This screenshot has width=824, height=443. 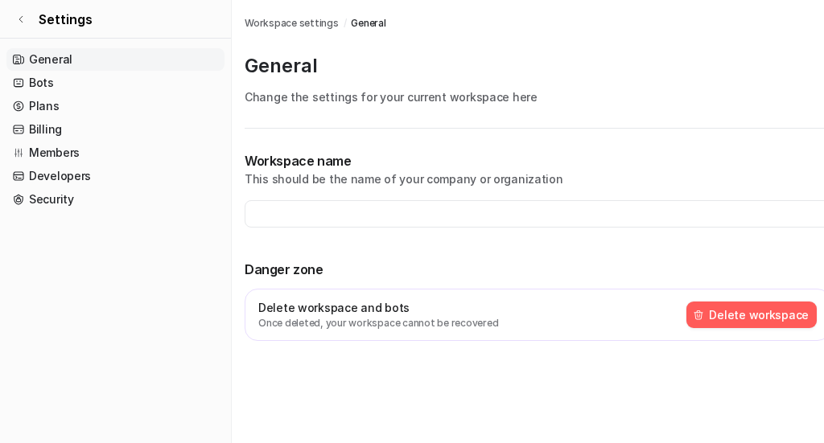 I want to click on button: Delete workspace, so click(x=751, y=315).